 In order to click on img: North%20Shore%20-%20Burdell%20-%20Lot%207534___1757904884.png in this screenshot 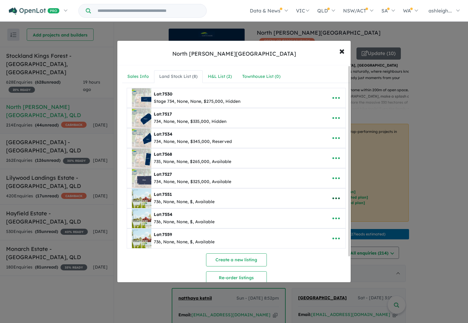, I will do `click(142, 138)`.